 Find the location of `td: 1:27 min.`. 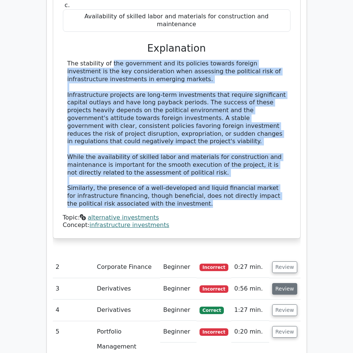

td: 1:27 min. is located at coordinates (250, 310).